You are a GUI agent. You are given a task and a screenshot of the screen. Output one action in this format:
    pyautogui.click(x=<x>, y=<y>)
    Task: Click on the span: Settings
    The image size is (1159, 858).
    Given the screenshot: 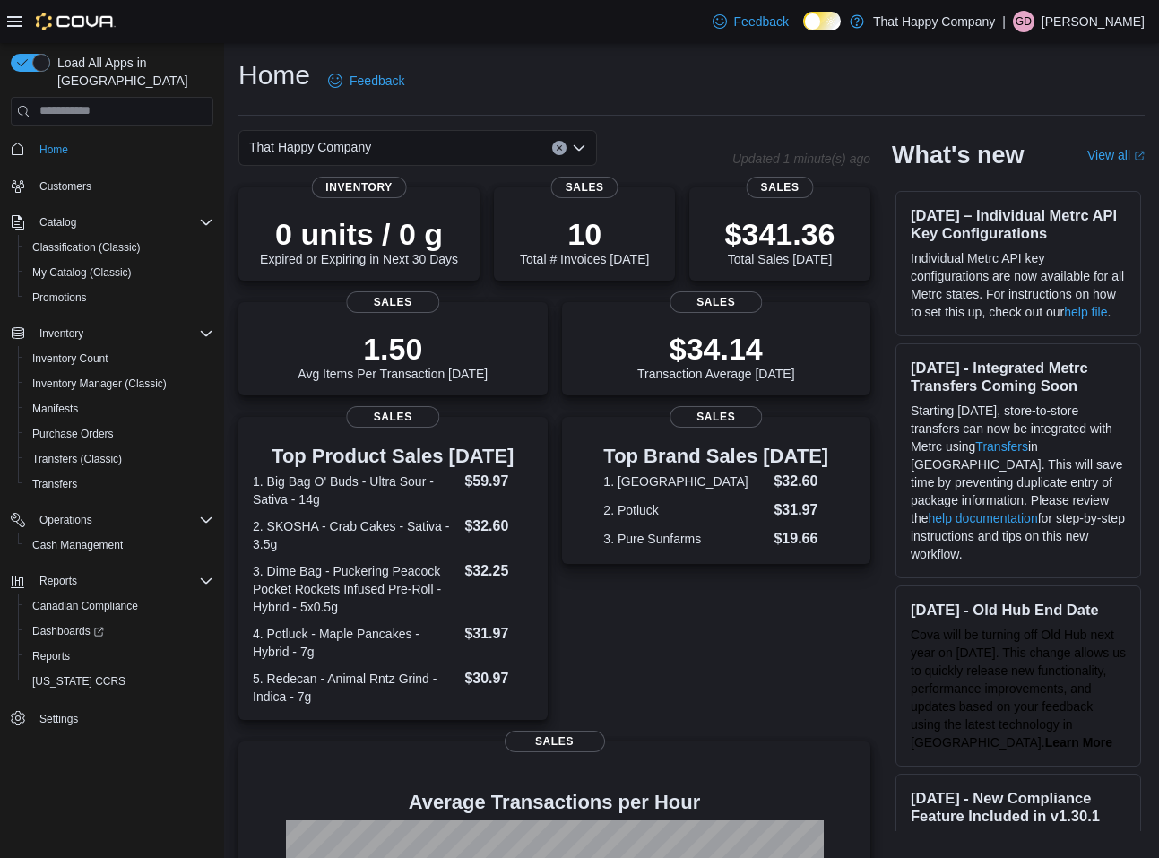 What is the action you would take?
    pyautogui.click(x=58, y=719)
    